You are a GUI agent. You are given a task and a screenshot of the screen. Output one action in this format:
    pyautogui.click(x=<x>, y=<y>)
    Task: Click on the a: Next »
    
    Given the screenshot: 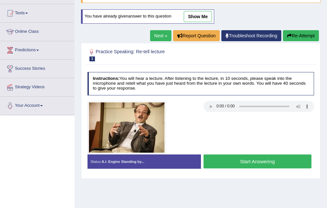 What is the action you would take?
    pyautogui.click(x=161, y=36)
    